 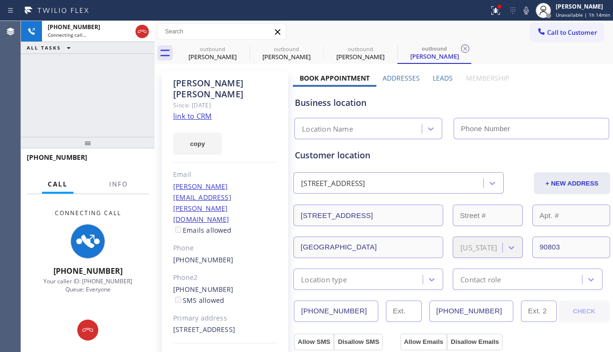 I want to click on span: ALL TASKS, so click(x=44, y=48).